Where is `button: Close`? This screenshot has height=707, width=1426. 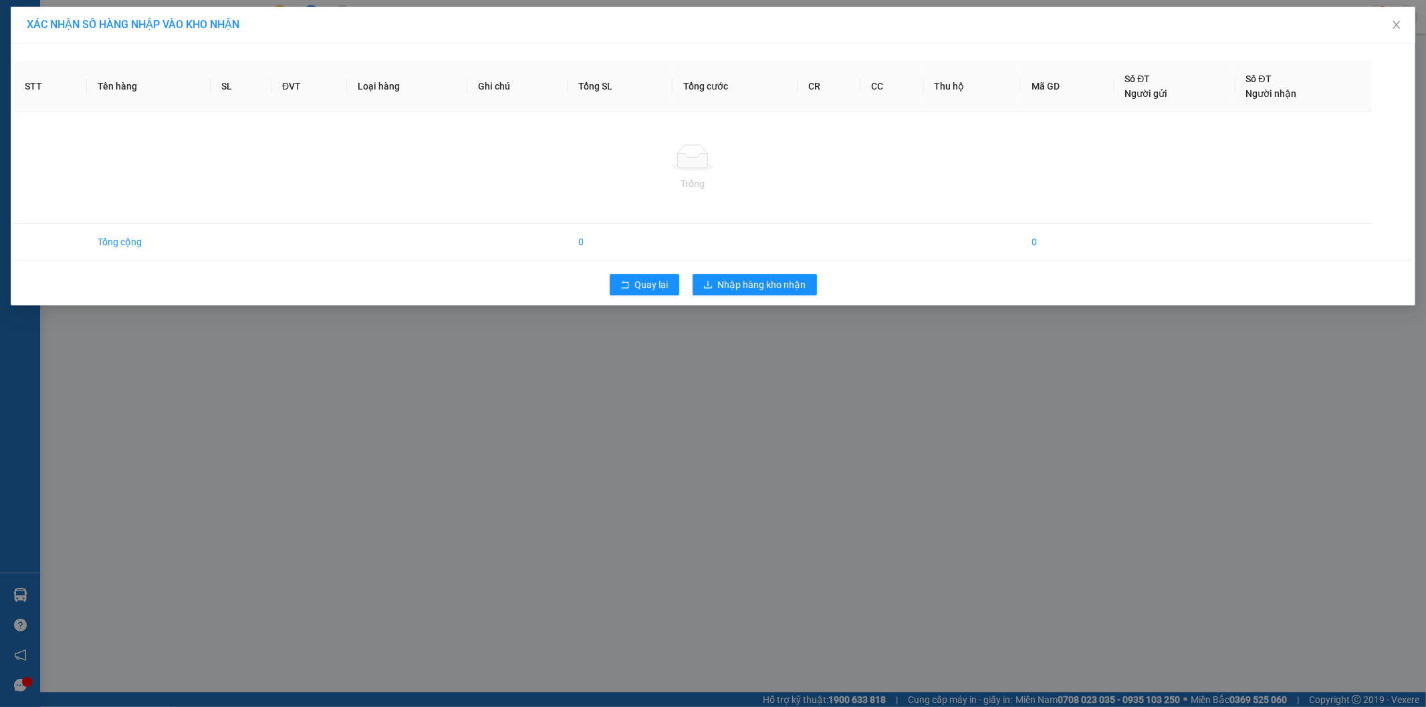 button: Close is located at coordinates (1396, 25).